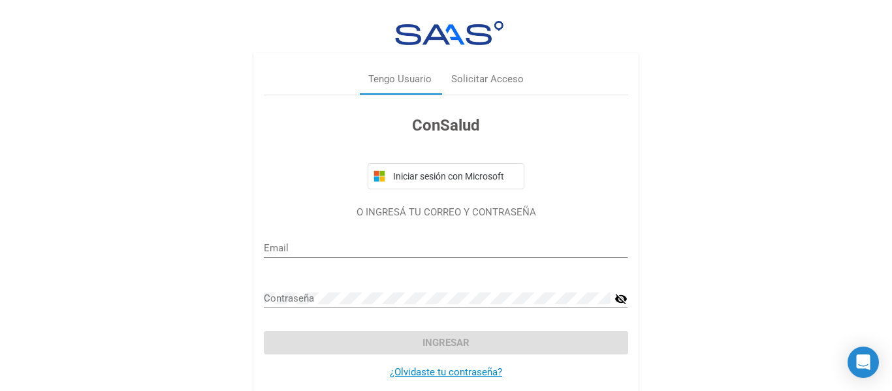 This screenshot has height=391, width=892. I want to click on button: Iniciar sesión con Microsoft, so click(446, 176).